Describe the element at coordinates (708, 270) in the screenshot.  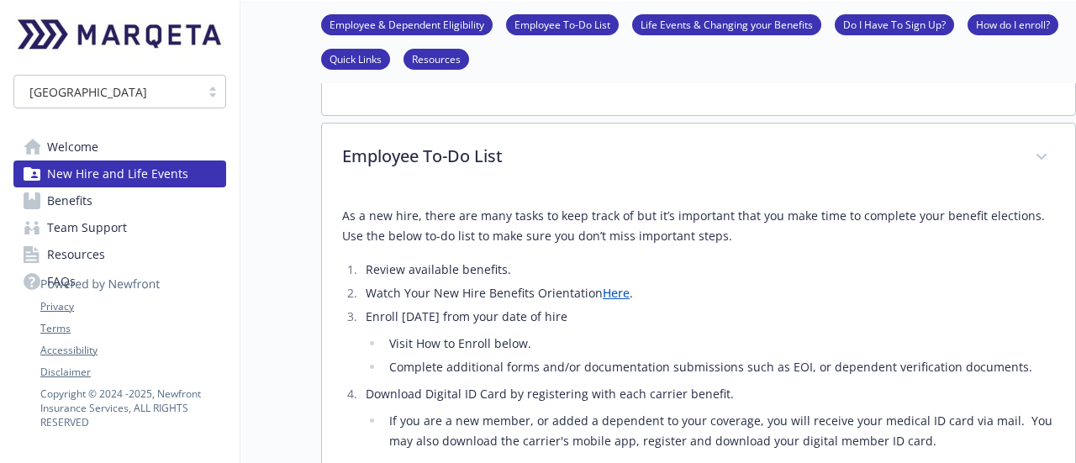
I see `li: Review available benefits.` at that location.